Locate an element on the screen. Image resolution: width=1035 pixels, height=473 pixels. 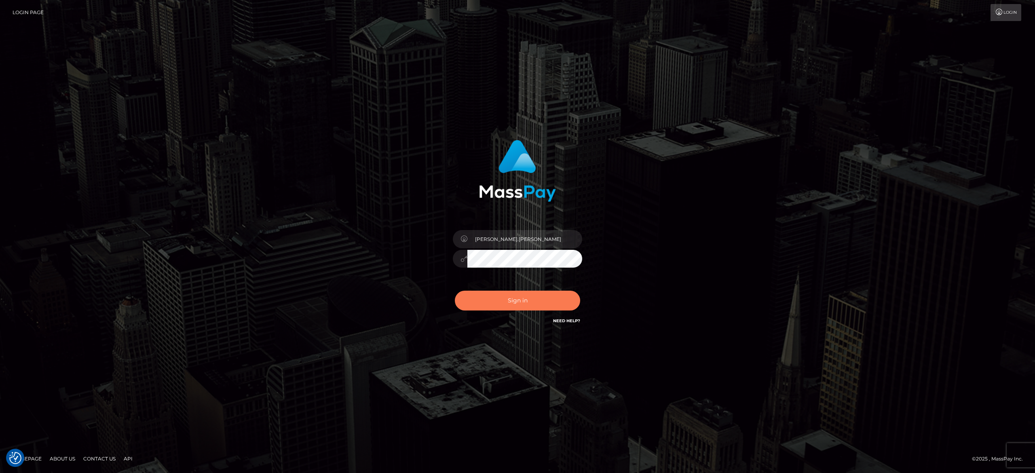
a: API is located at coordinates (128, 459).